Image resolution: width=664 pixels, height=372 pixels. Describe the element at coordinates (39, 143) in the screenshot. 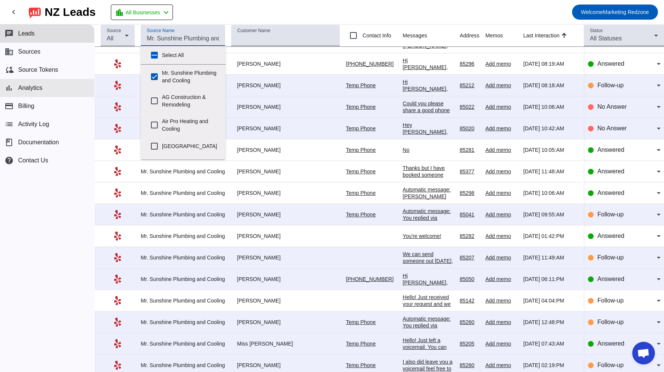

I see `span: Documentation` at that location.